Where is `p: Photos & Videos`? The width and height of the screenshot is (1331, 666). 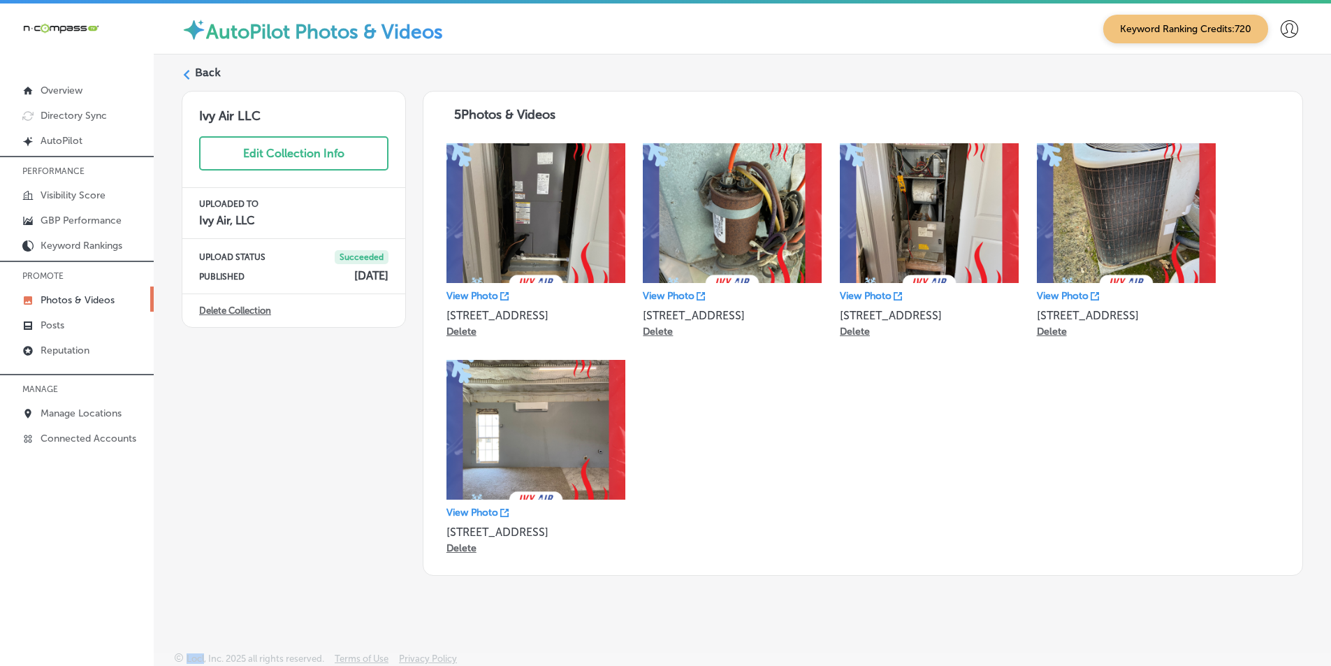 p: Photos & Videos is located at coordinates (78, 300).